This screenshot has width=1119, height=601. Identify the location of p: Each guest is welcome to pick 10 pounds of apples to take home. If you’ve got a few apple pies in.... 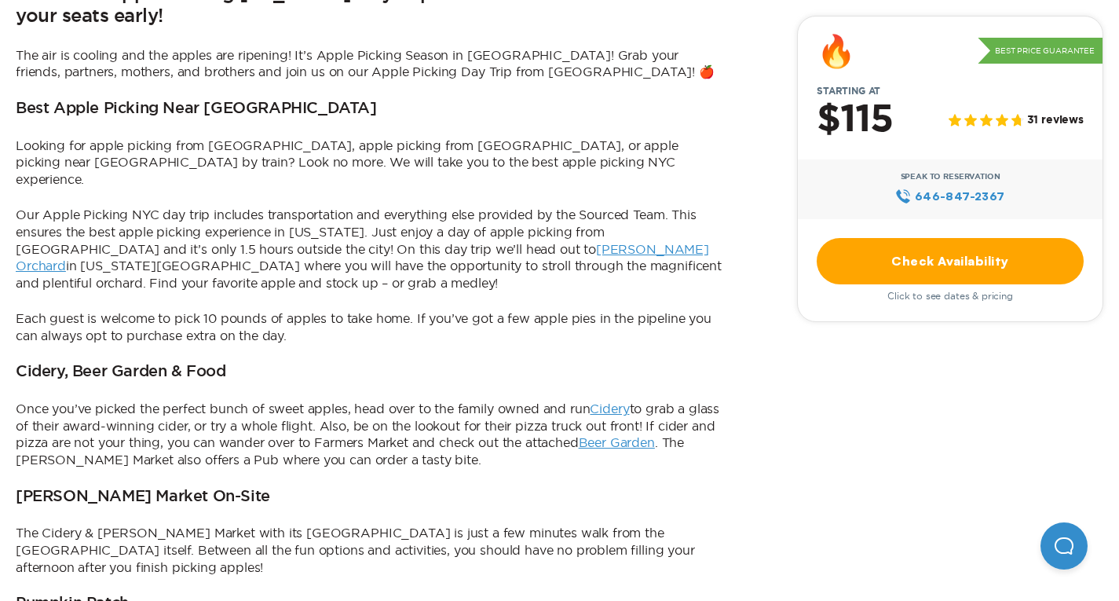
(371, 327).